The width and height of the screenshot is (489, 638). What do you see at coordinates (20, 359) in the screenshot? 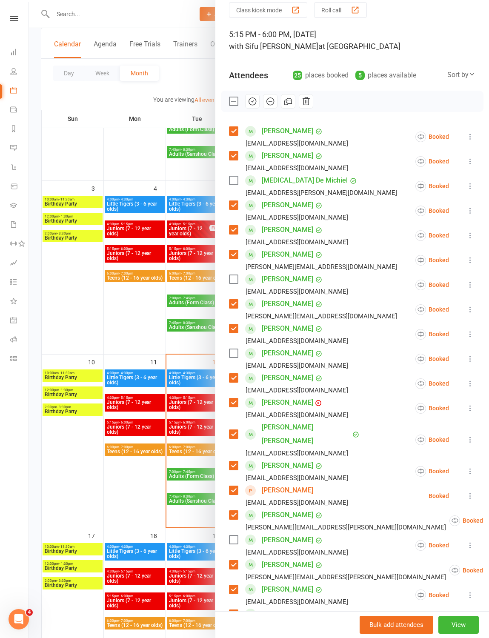
I see `a: Class kiosk mode` at bounding box center [20, 359].